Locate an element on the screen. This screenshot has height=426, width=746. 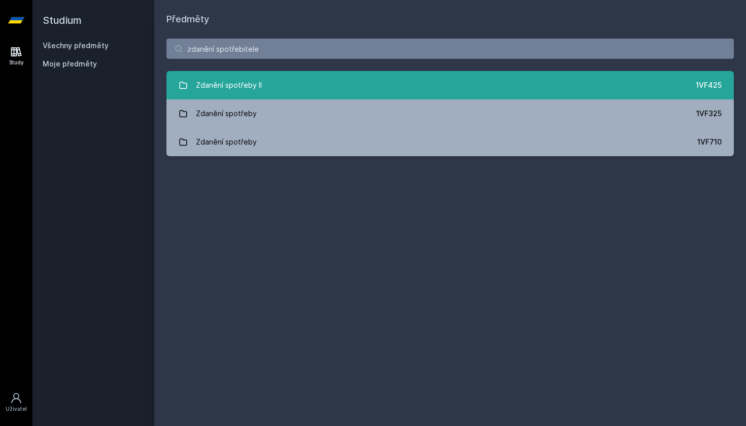
a: Všechny předměty is located at coordinates (76, 45).